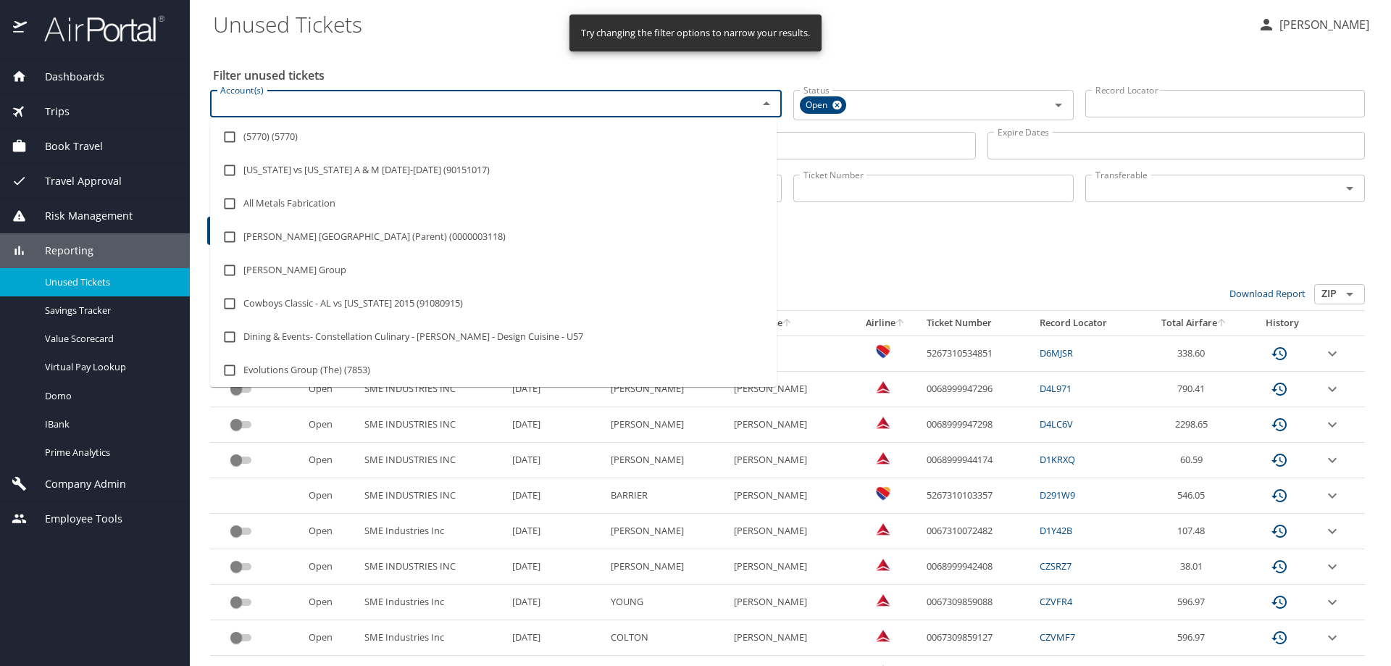 The height and width of the screenshot is (666, 1391). I want to click on a: CZVMF7, so click(1057, 637).